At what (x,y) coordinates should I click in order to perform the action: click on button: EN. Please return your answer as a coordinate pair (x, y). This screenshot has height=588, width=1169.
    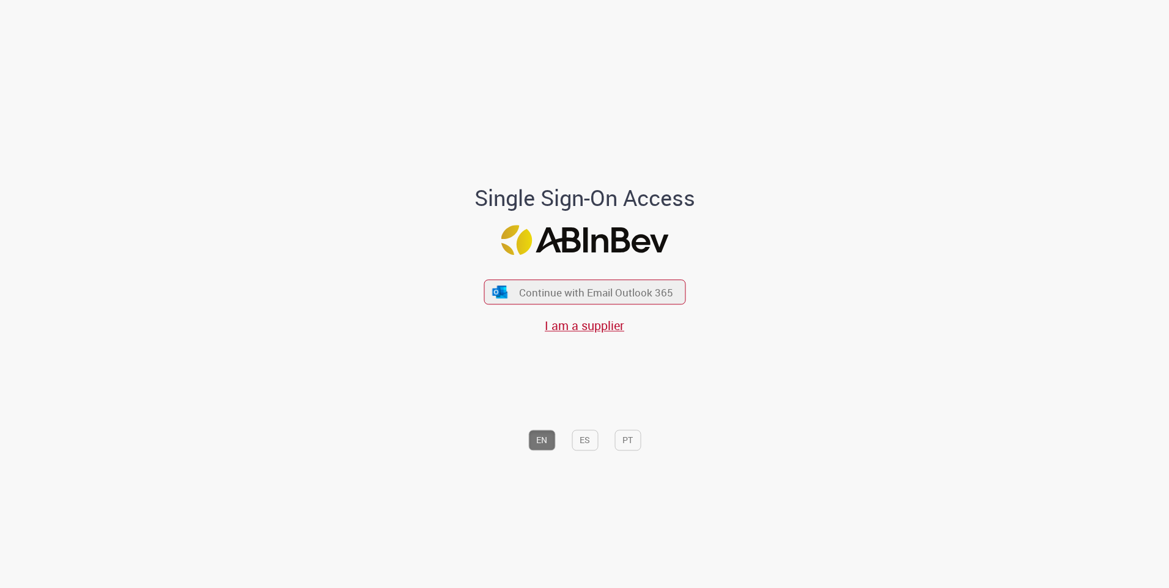
    Looking at the image, I should click on (542, 440).